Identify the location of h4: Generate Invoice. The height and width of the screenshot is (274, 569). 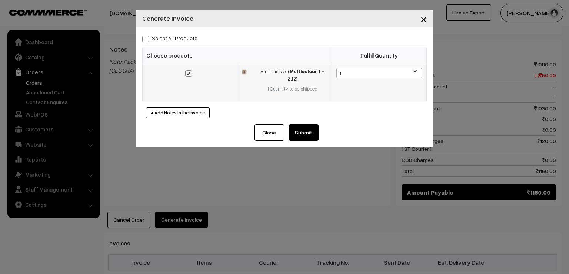
(168, 18).